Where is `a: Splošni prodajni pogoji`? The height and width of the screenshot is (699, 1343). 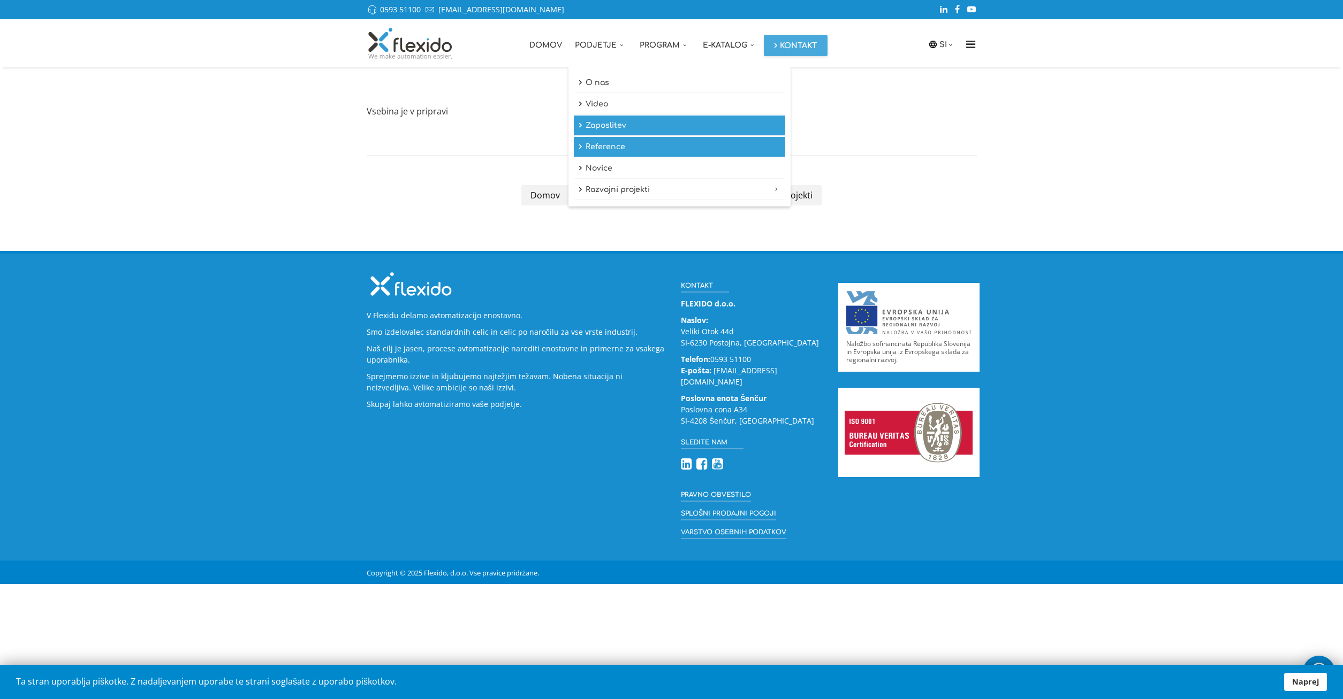 a: Splošni prodajni pogoji is located at coordinates (728, 514).